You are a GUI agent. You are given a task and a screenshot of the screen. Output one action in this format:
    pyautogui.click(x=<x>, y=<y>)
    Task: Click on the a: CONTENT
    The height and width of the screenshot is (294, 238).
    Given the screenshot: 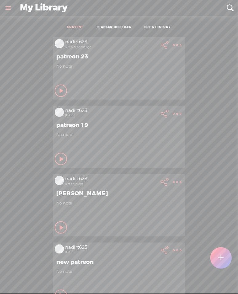 What is the action you would take?
    pyautogui.click(x=75, y=27)
    